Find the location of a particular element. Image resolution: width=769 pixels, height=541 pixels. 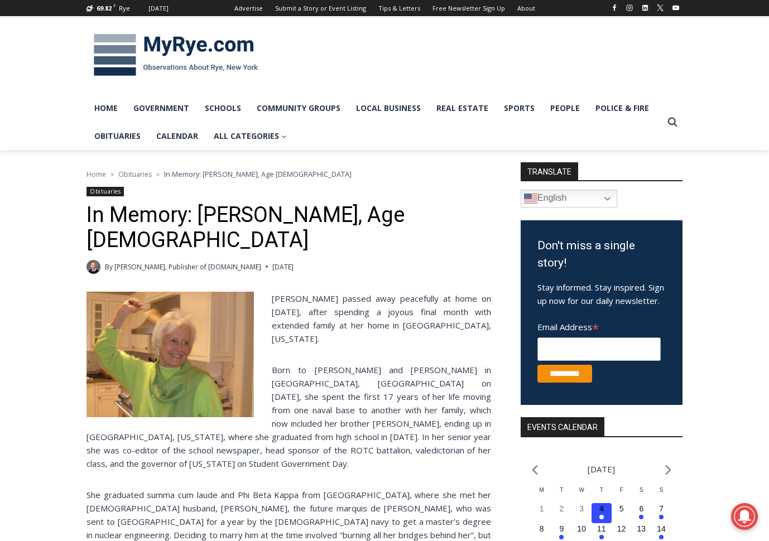

button: 6 Has events is located at coordinates (641, 513).